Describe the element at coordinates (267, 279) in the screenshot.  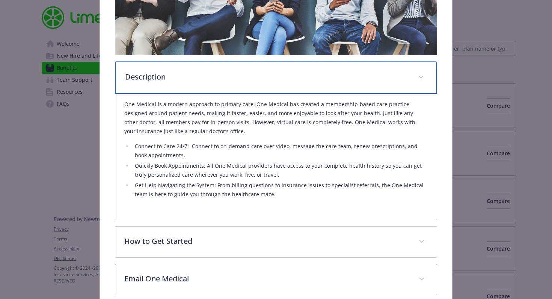
I see `p: Email One Medical` at that location.